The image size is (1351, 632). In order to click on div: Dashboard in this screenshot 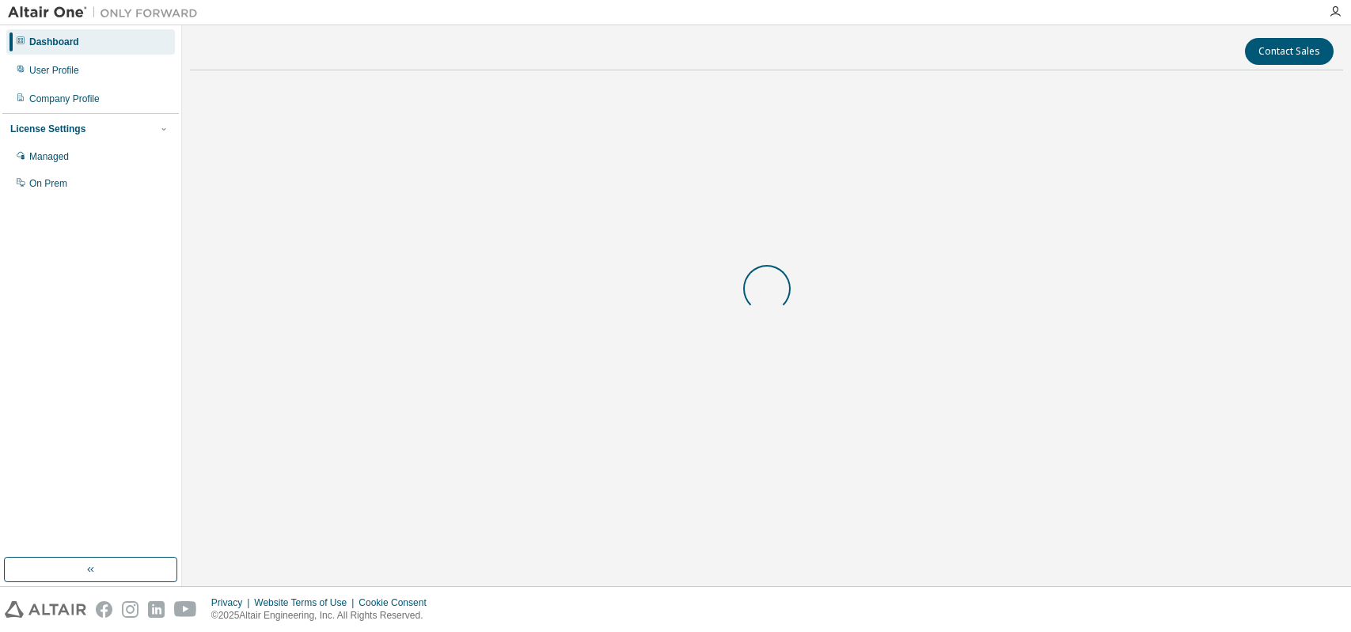, I will do `click(54, 42)`.